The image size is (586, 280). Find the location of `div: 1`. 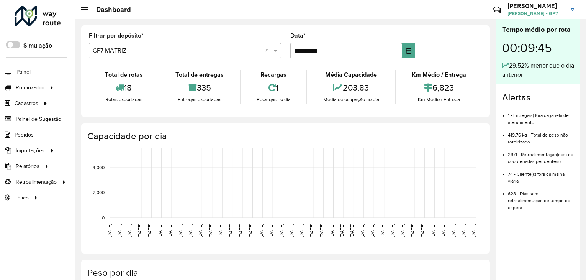

div: 1 is located at coordinates (273, 87).